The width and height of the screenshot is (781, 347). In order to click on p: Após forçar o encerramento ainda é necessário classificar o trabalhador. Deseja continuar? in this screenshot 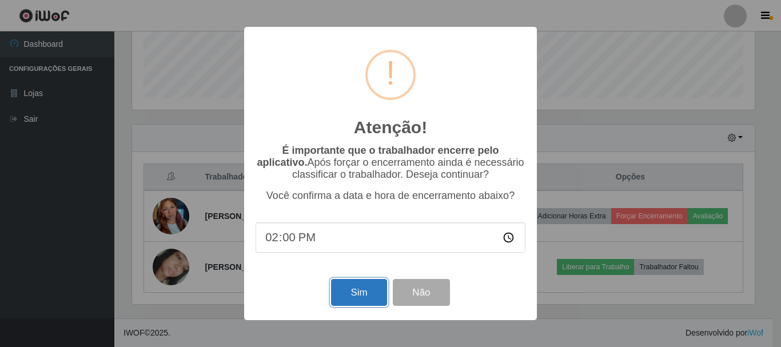, I will do `click(391, 162)`.